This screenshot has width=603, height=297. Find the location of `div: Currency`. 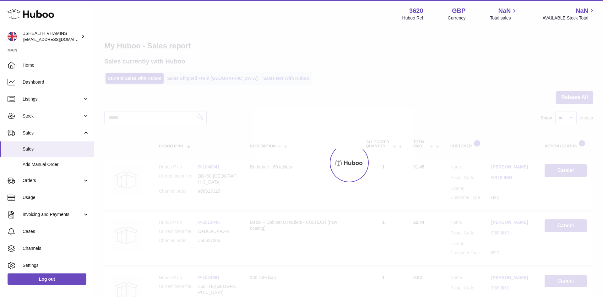

div: Currency is located at coordinates (457, 18).